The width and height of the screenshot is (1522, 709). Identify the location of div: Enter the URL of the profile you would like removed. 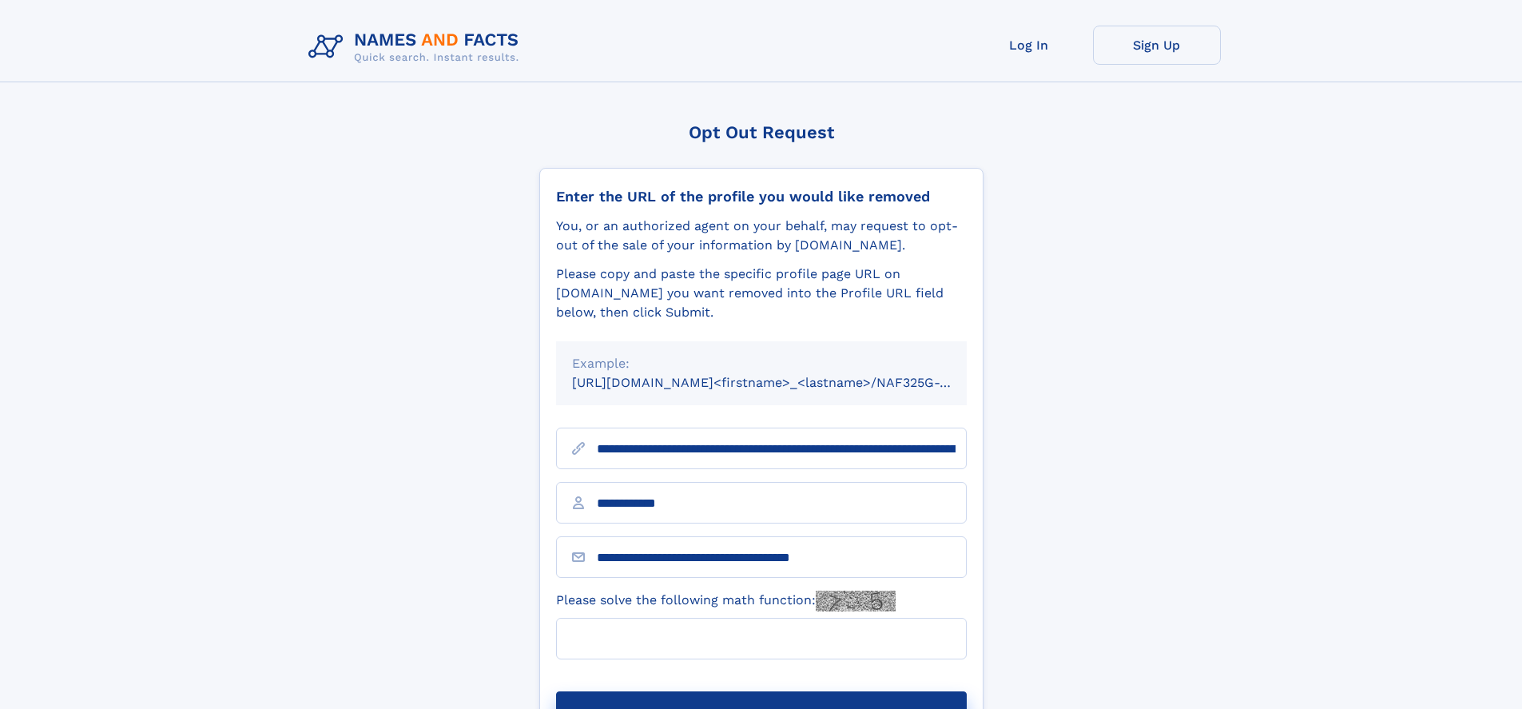
(762, 197).